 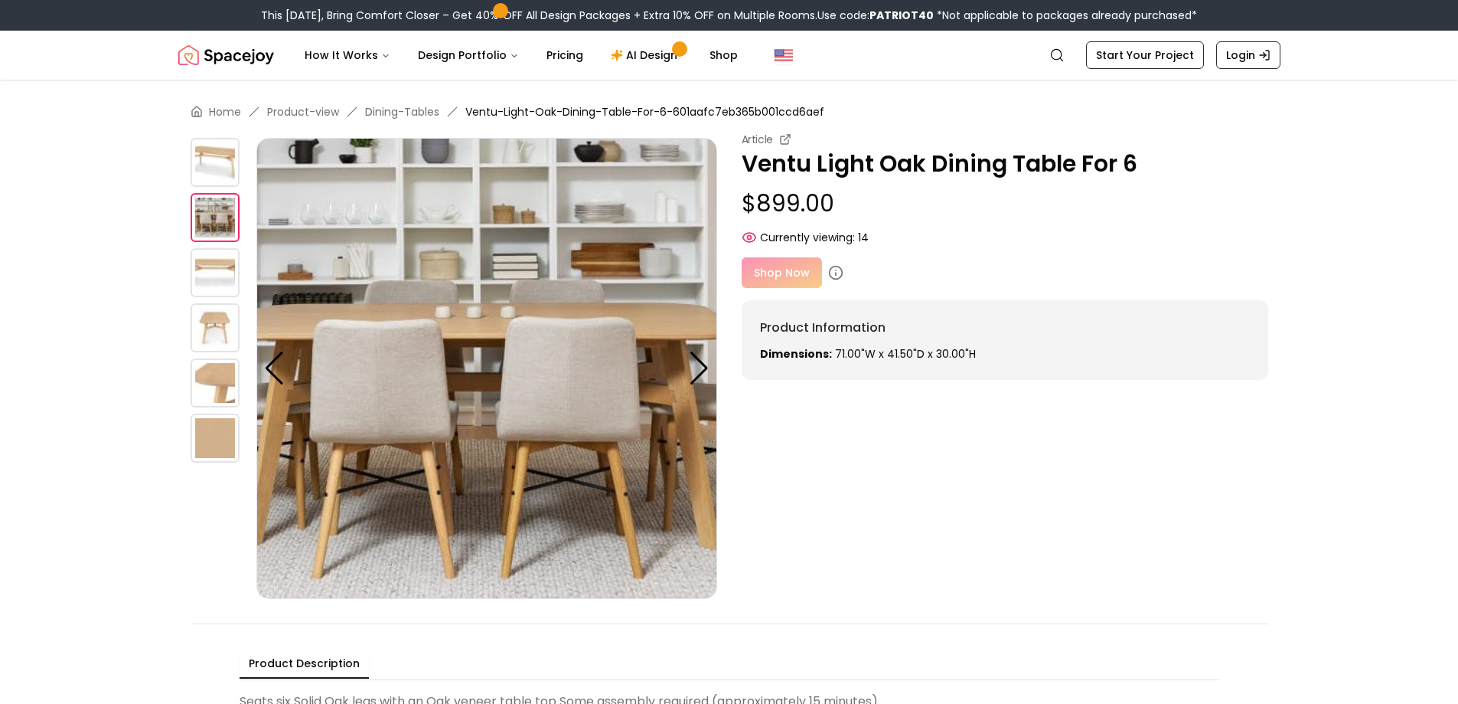 I want to click on span: Use code:, so click(x=876, y=15).